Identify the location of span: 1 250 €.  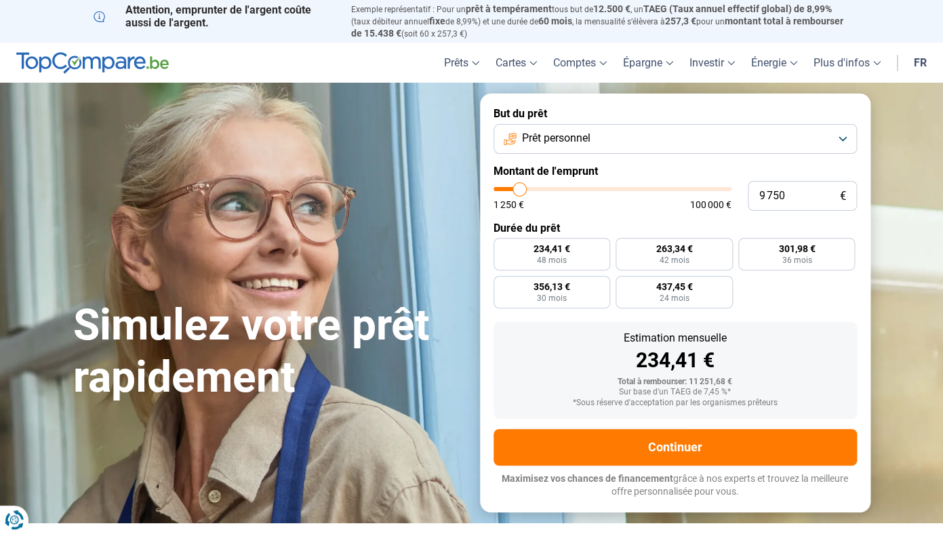
(508, 205).